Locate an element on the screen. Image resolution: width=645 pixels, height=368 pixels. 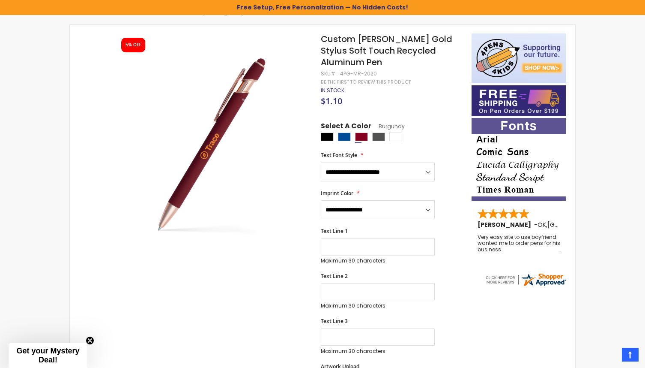
img: Free shipping on orders over $199 is located at coordinates (519, 101).